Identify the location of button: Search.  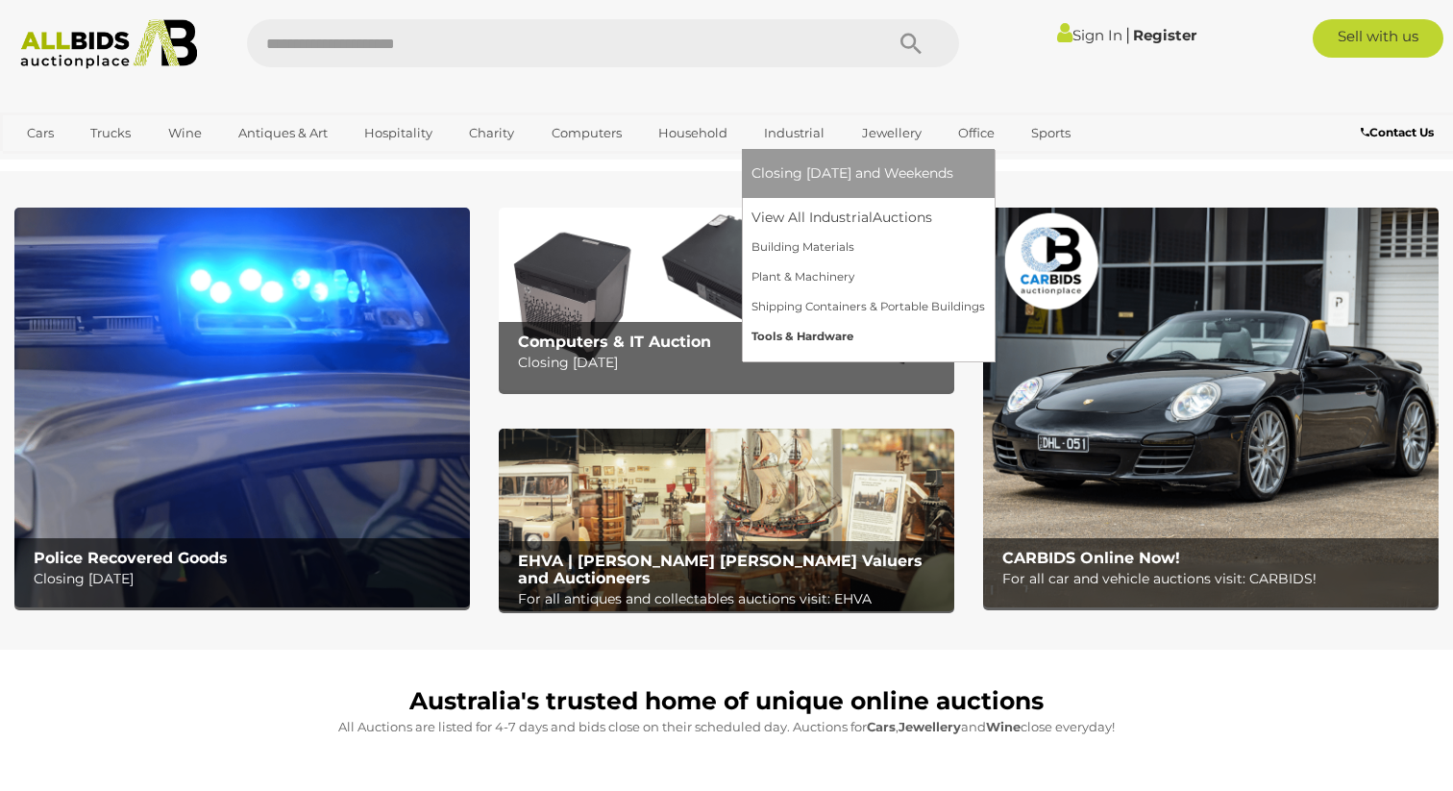
(911, 43).